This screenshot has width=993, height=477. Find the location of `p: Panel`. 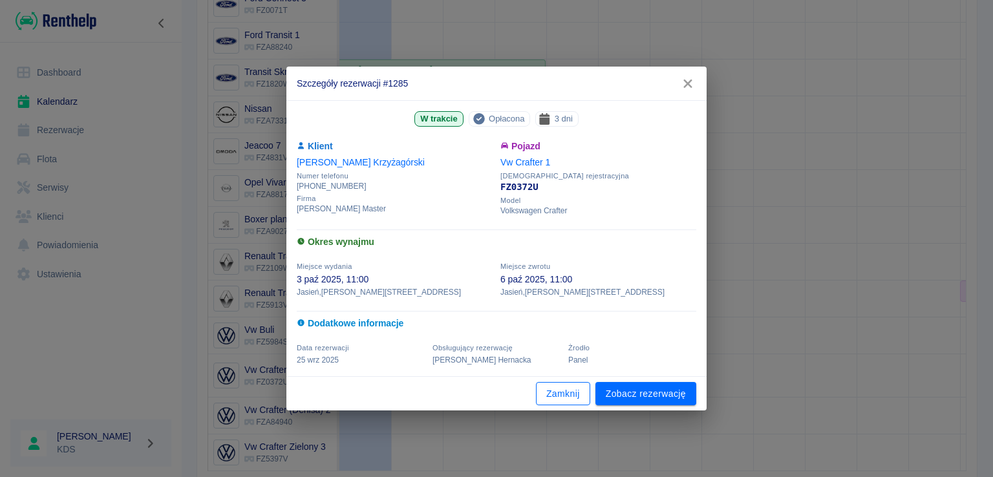

p: Panel is located at coordinates (633, 360).